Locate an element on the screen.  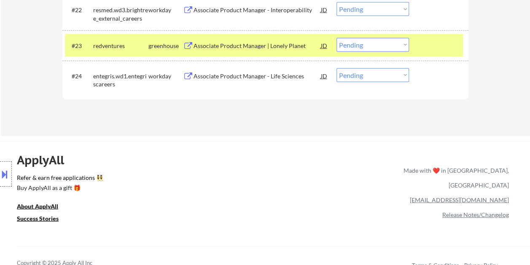
div: Associate Product Manager - Interoperability is located at coordinates (257, 10).